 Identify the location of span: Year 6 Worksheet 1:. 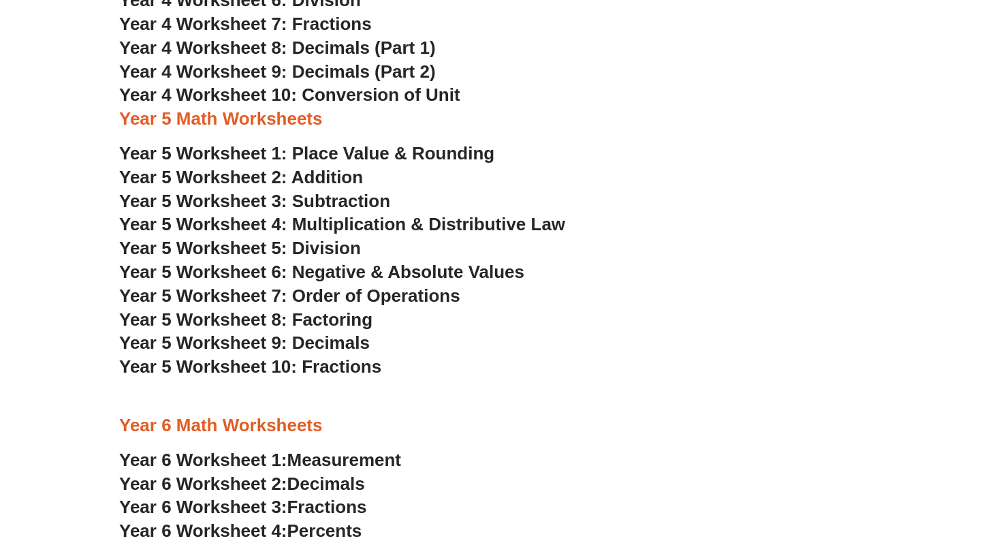
(203, 460).